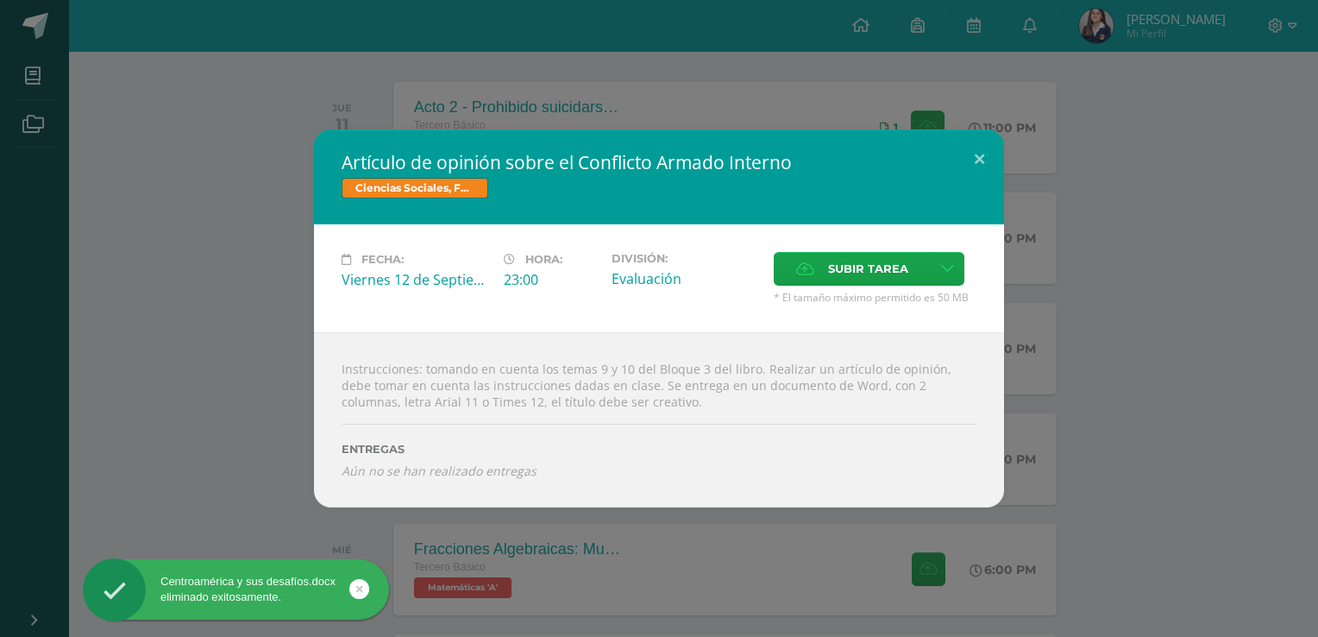  Describe the element at coordinates (543, 259) in the screenshot. I see `span: Hora:` at that location.